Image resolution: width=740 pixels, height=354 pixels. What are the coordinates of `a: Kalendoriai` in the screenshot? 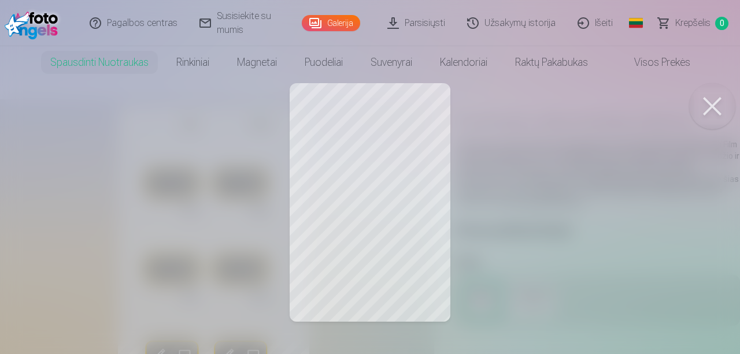 It's located at (463, 62).